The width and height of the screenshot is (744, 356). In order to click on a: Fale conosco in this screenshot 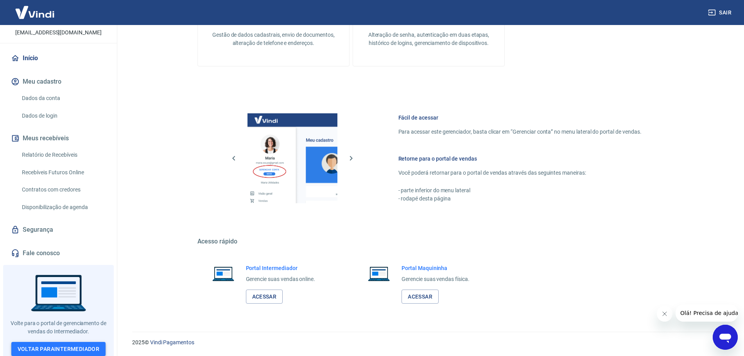, I will do `click(58, 253)`.